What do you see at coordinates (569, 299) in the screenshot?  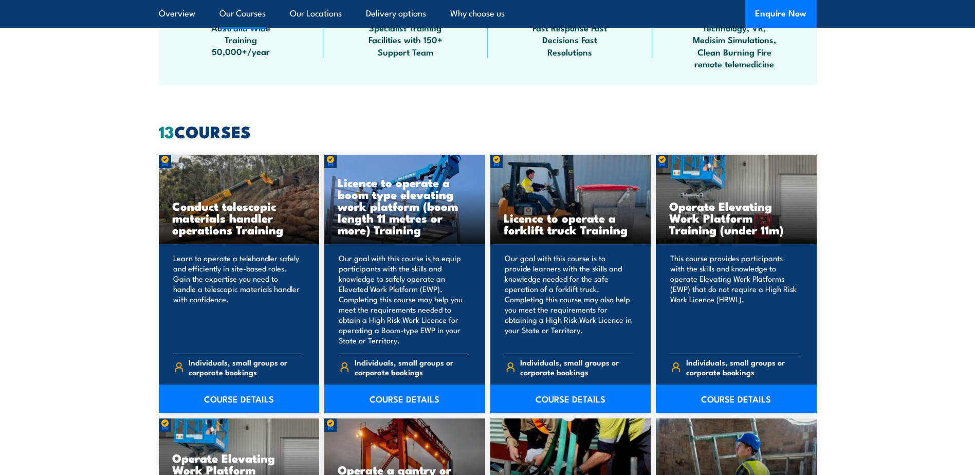 I see `p: Our goal with this course is to provide learners with the skills and knowledge needed for the saf...` at bounding box center [569, 299].